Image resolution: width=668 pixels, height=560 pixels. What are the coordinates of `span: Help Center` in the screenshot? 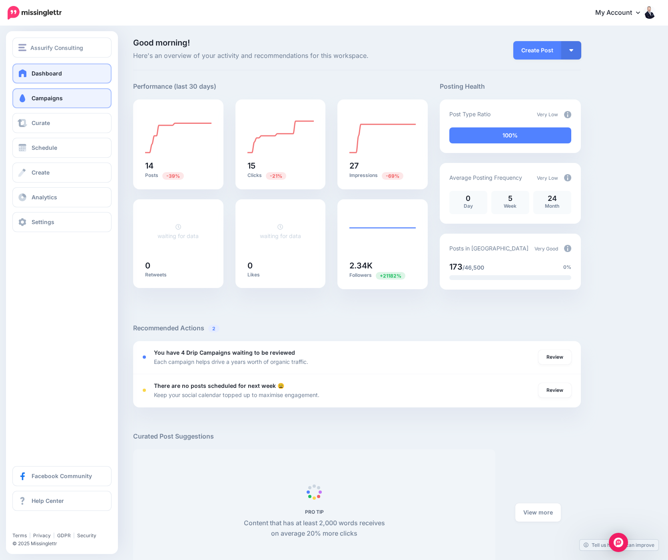 It's located at (48, 501).